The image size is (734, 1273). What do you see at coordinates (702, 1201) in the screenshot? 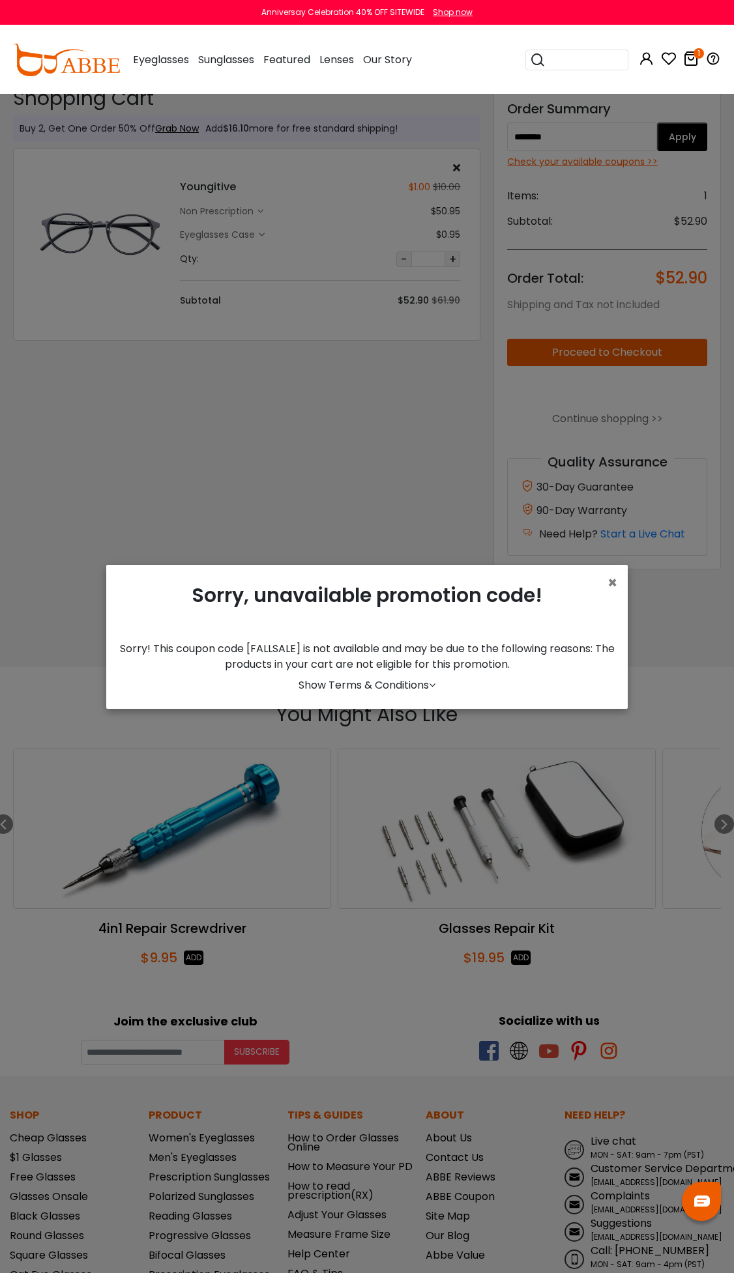
I see `img: chat` at bounding box center [702, 1201].